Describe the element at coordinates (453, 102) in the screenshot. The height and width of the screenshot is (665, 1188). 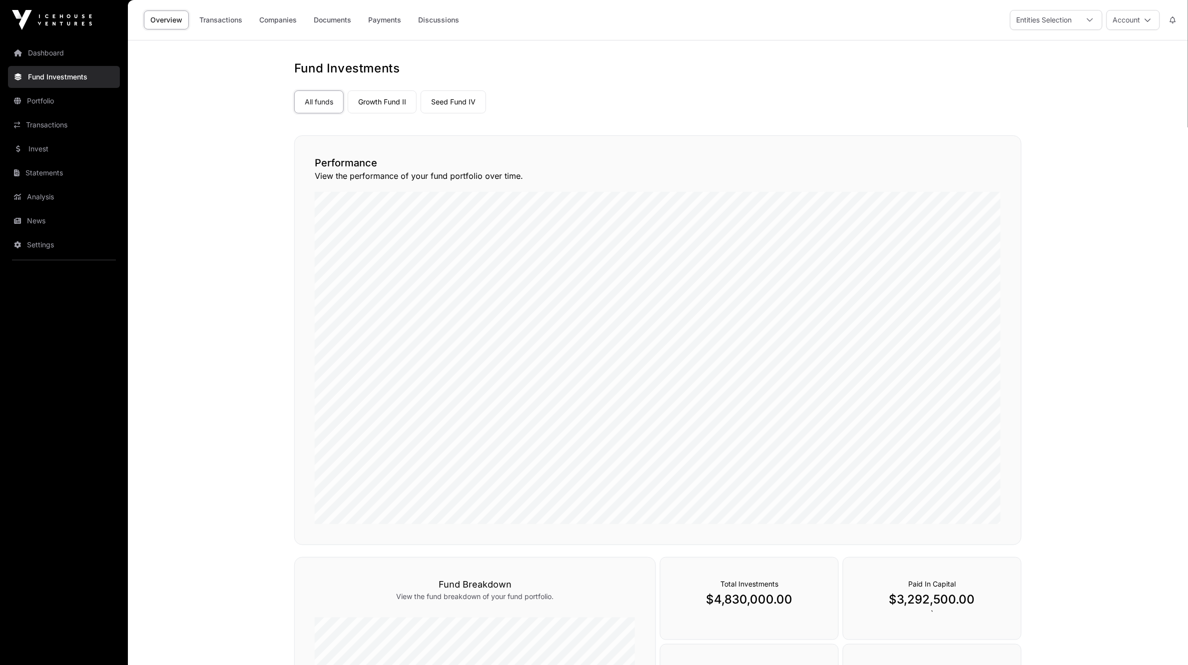
I see `a: Seed Fund IV` at that location.